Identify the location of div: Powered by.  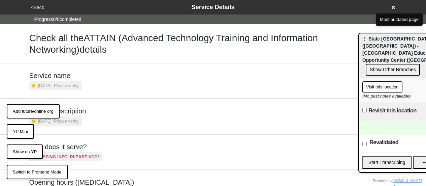
(397, 180).